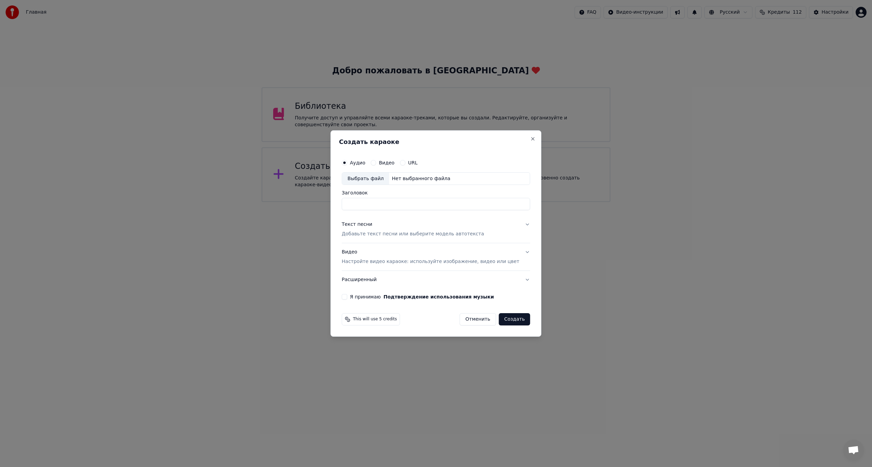 The height and width of the screenshot is (467, 872). Describe the element at coordinates (413, 163) in the screenshot. I see `label: URL` at that location.